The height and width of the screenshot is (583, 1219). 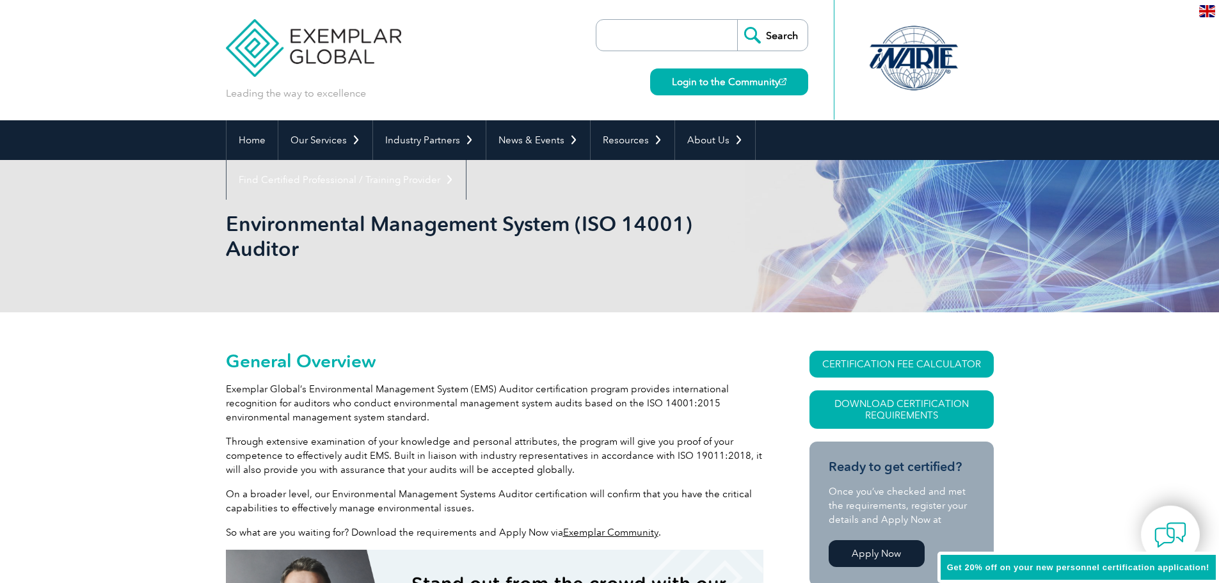 What do you see at coordinates (346, 180) in the screenshot?
I see `a: Find Certified Professional / Training Provider` at bounding box center [346, 180].